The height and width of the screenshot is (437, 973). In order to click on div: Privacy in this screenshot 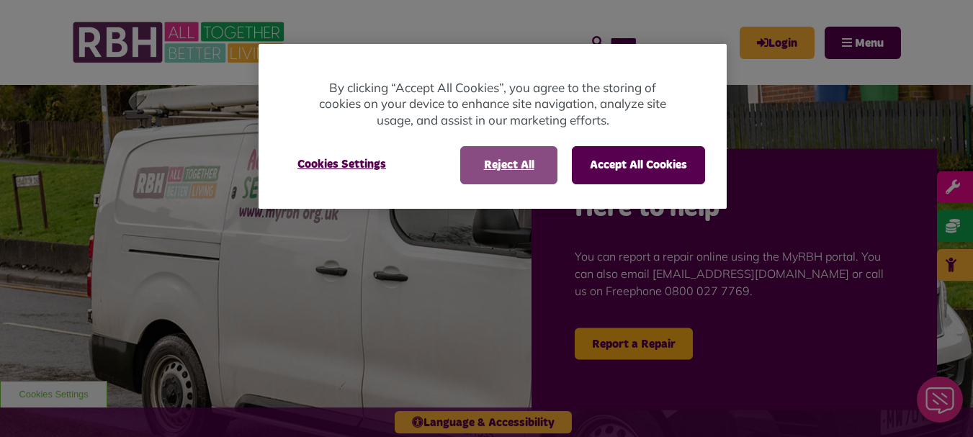, I will do `click(492, 126)`.